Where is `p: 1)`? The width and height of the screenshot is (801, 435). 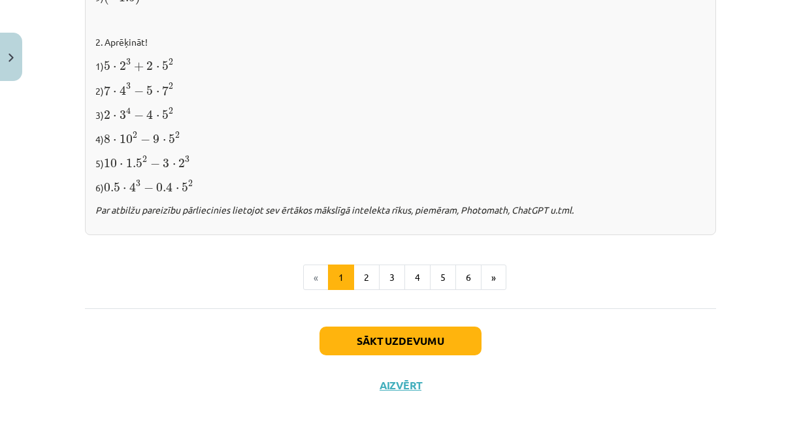 p: 1) is located at coordinates (401, 65).